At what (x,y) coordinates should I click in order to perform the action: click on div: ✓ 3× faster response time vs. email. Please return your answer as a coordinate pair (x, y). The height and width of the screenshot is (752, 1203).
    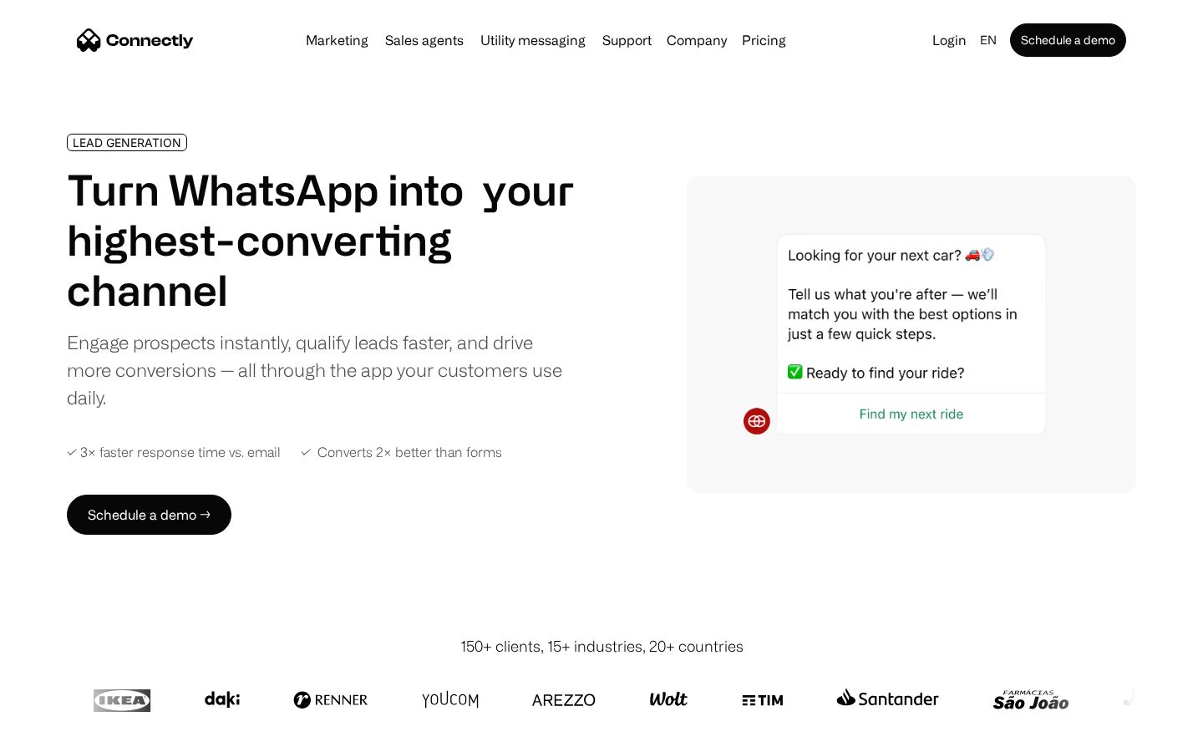
    Looking at the image, I should click on (174, 452).